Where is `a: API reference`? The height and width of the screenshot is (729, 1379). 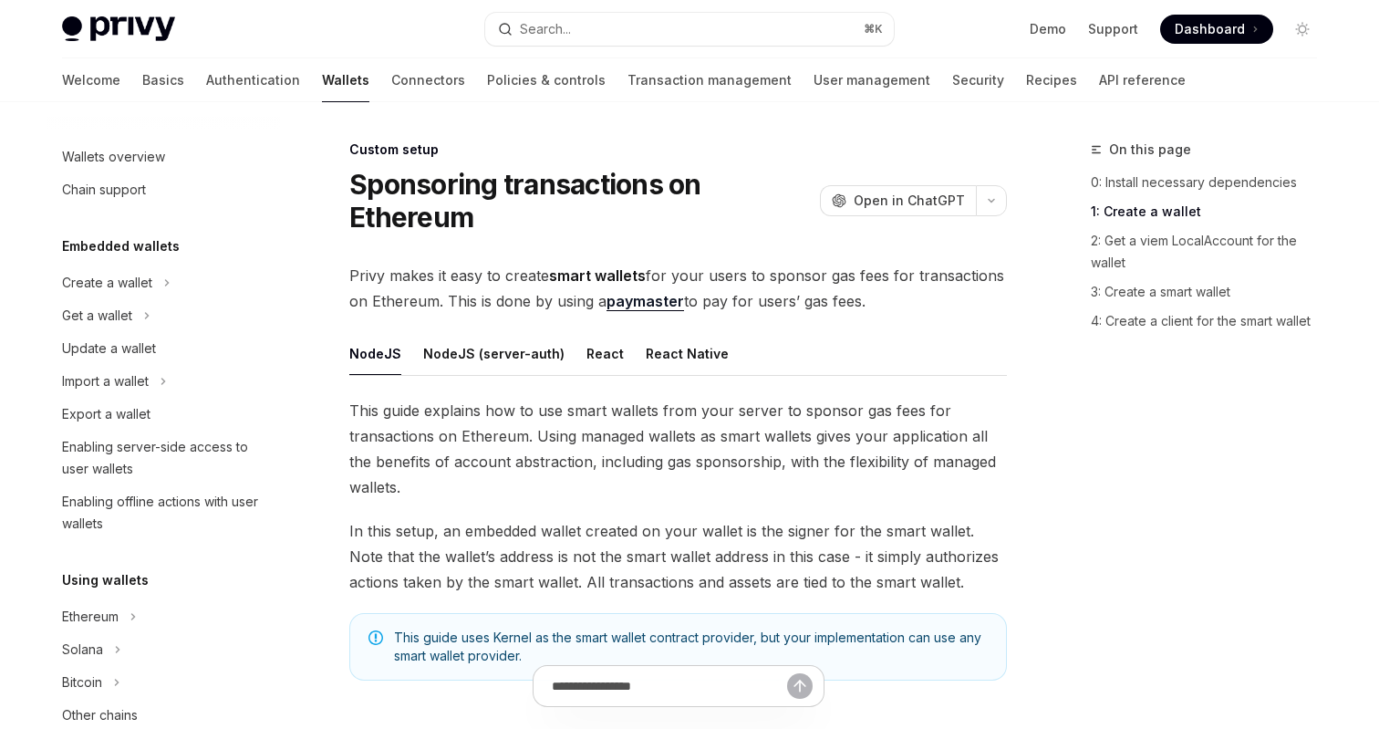
a: API reference is located at coordinates (1142, 80).